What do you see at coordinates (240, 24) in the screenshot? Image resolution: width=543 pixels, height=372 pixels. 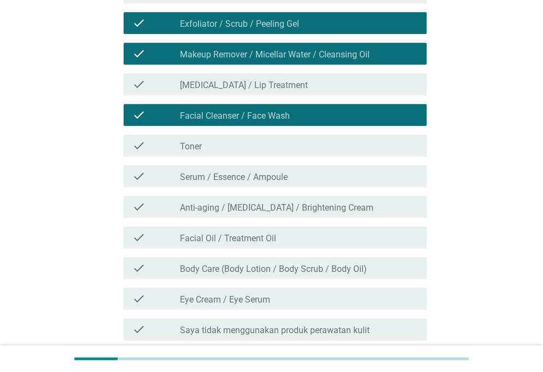 I see `label: Exfoliator / Scrub / Peeling Gel` at bounding box center [240, 24].